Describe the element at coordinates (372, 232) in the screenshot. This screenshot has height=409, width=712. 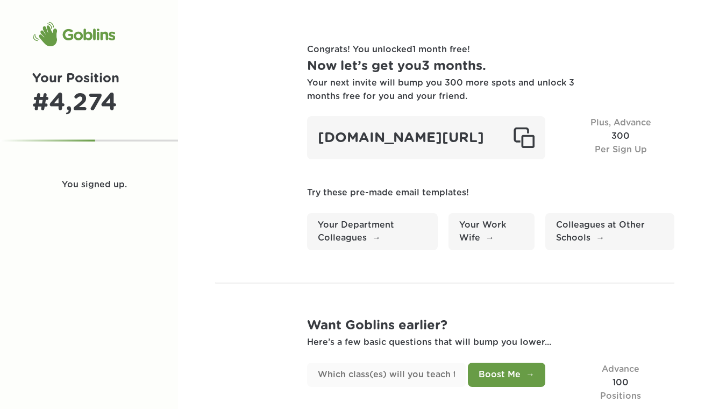
I see `a: Your Department Colleagues` at that location.